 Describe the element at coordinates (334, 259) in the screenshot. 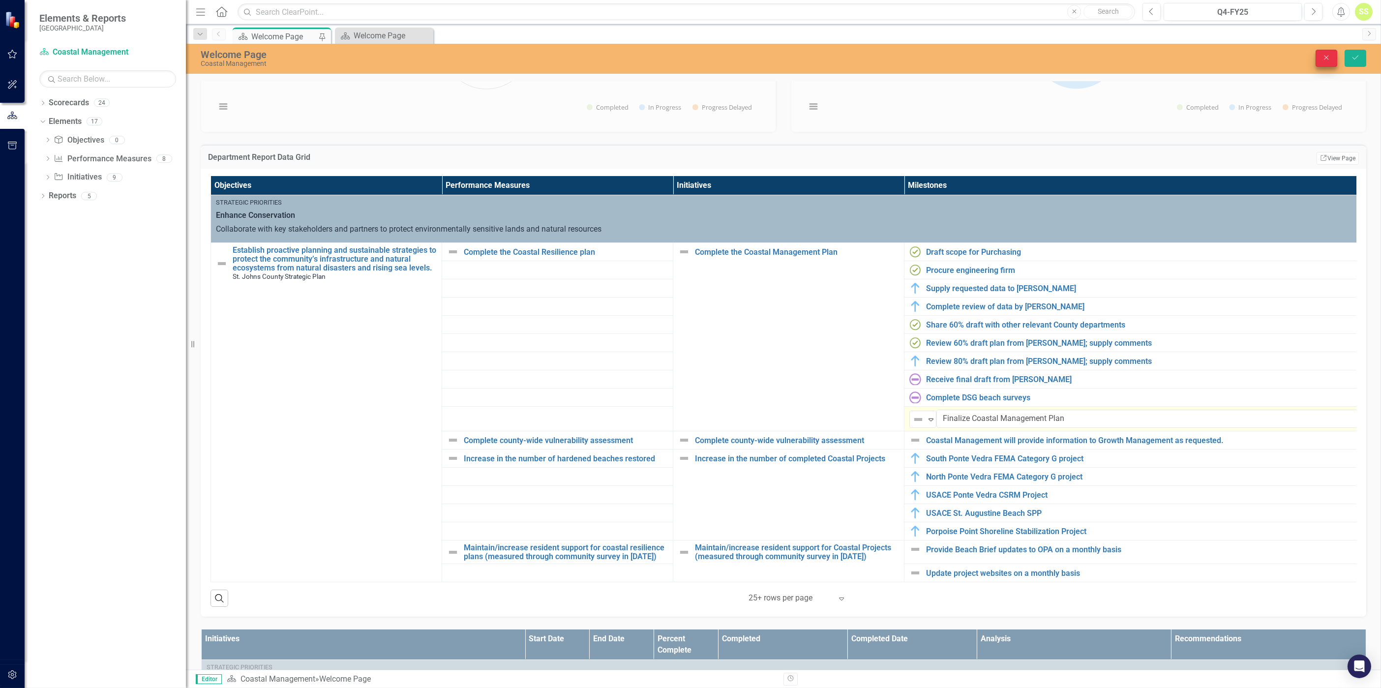

I see `a: Establish proactive planning and sustainable strategies to protect the community’s infrastructure...` at that location.